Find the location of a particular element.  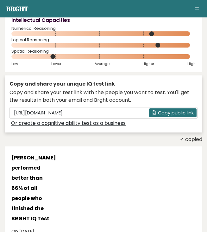

a: Brght is located at coordinates (17, 9).